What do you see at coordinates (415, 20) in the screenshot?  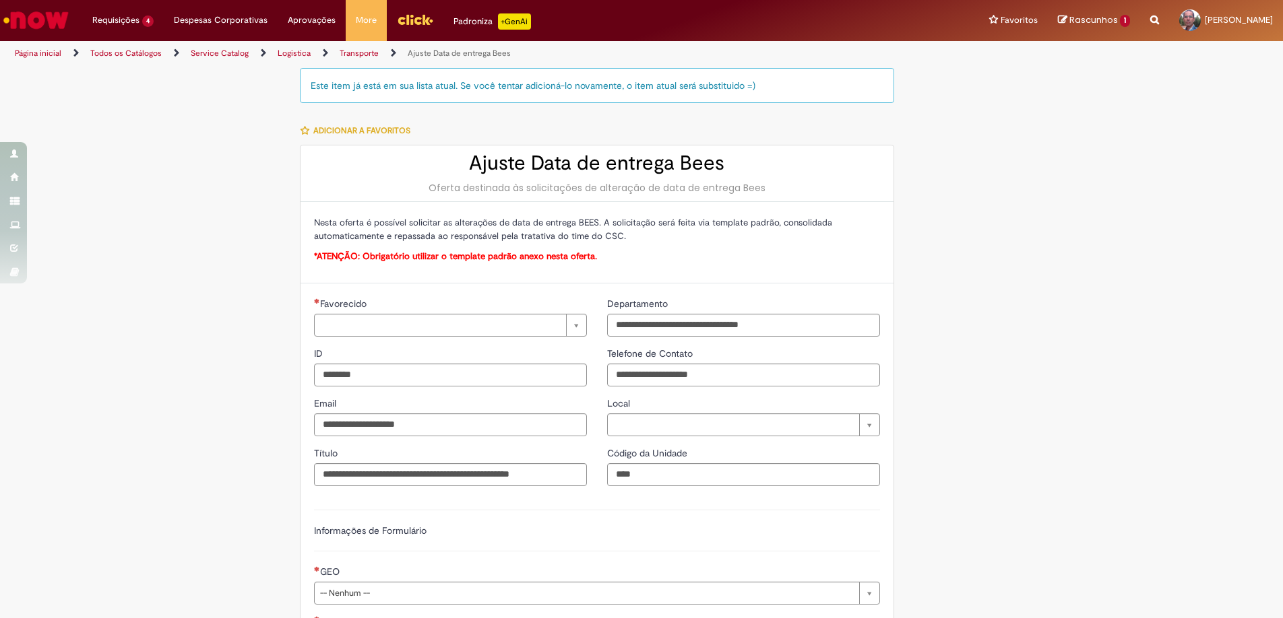 I see `img: click_logo_yellow_360x200.png` at bounding box center [415, 20].